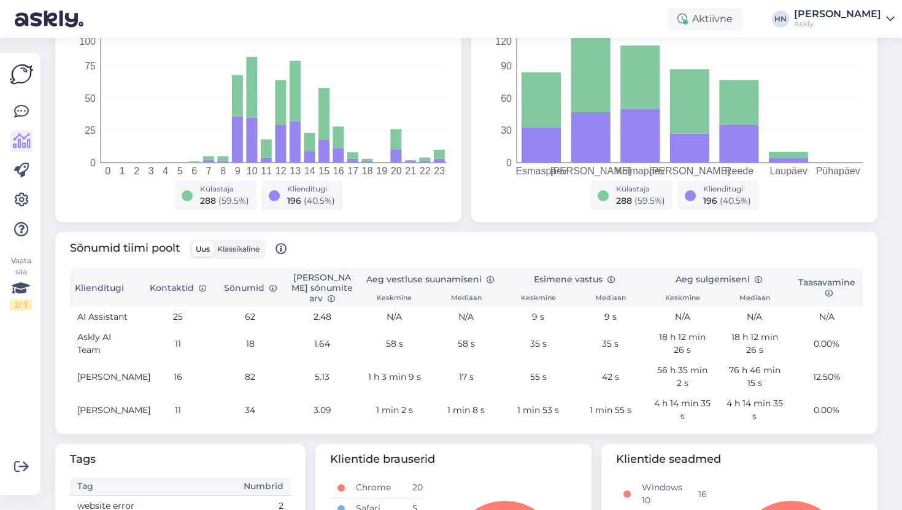  What do you see at coordinates (122, 171) in the screenshot?
I see `tspan: 1` at bounding box center [122, 171].